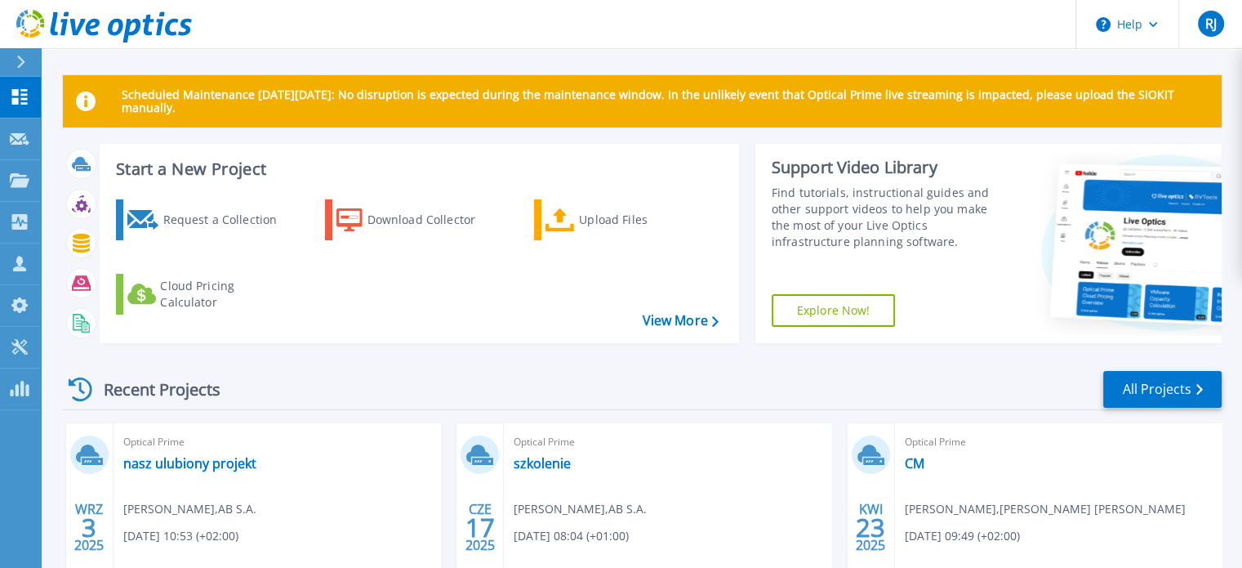 The height and width of the screenshot is (568, 1242). I want to click on span: 17, so click(480, 527).